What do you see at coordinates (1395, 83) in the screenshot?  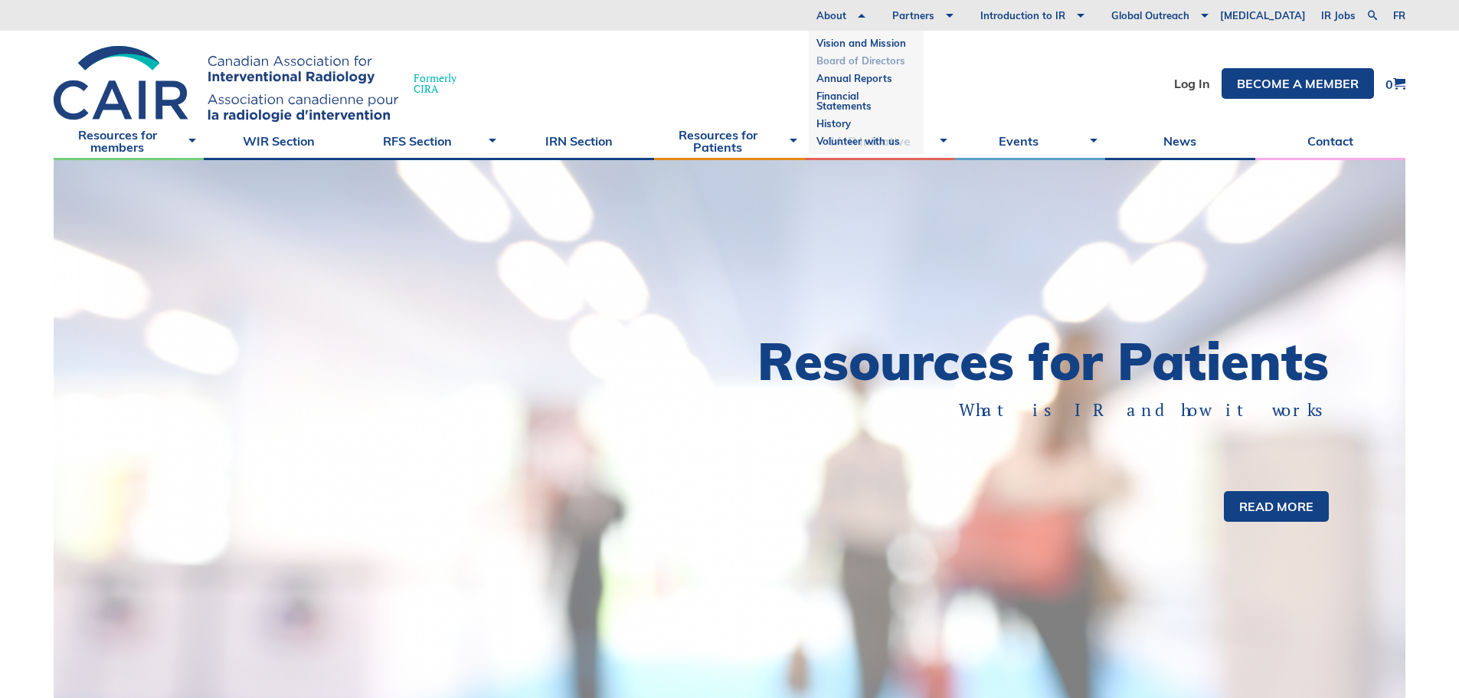 I see `a: 0` at bounding box center [1395, 83].